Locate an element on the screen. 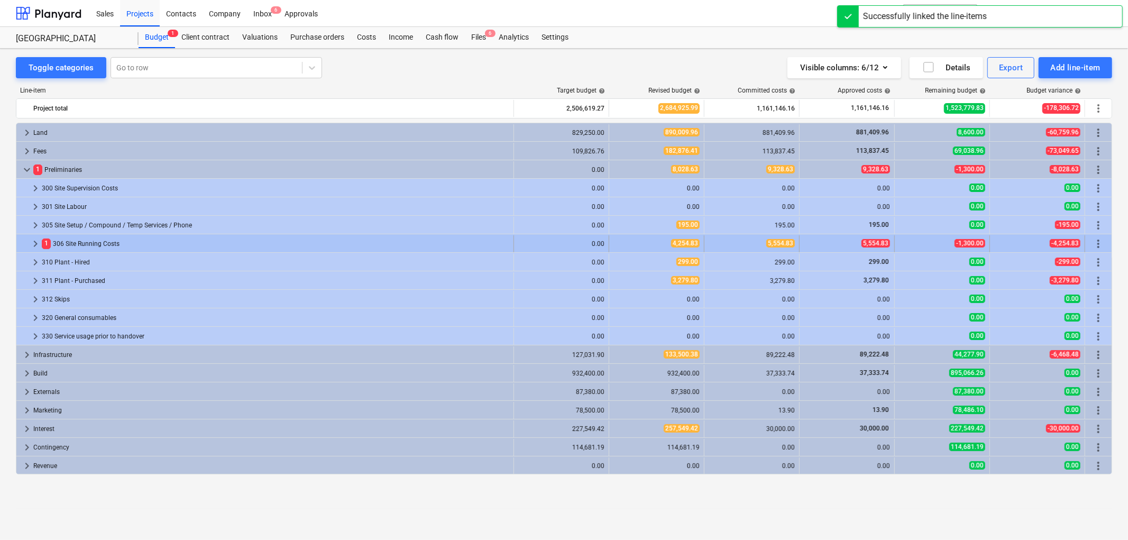 Image resolution: width=1128 pixels, height=540 pixels. div: 829,250.00 is located at coordinates (561, 133).